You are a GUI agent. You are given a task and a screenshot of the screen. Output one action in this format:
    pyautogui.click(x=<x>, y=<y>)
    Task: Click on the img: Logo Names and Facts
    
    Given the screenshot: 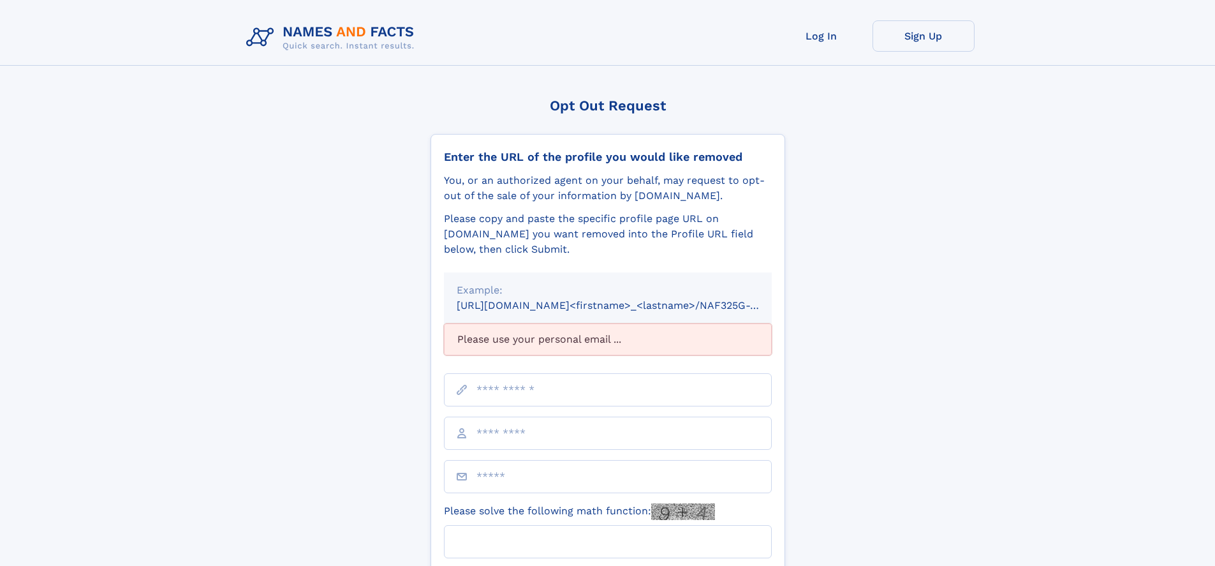 What is the action you would take?
    pyautogui.click(x=333, y=38)
    